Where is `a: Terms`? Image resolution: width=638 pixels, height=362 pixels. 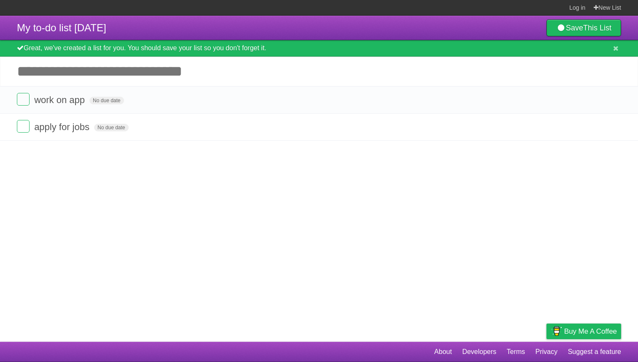 a: Terms is located at coordinates (516, 351).